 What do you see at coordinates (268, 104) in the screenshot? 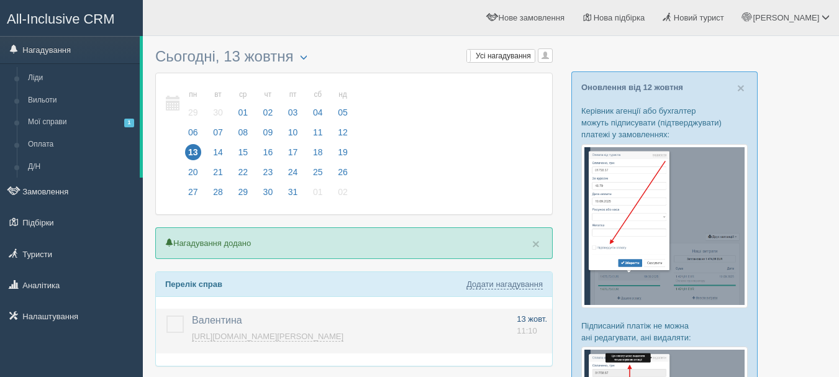
I see `a: чт 02` at bounding box center [268, 104].